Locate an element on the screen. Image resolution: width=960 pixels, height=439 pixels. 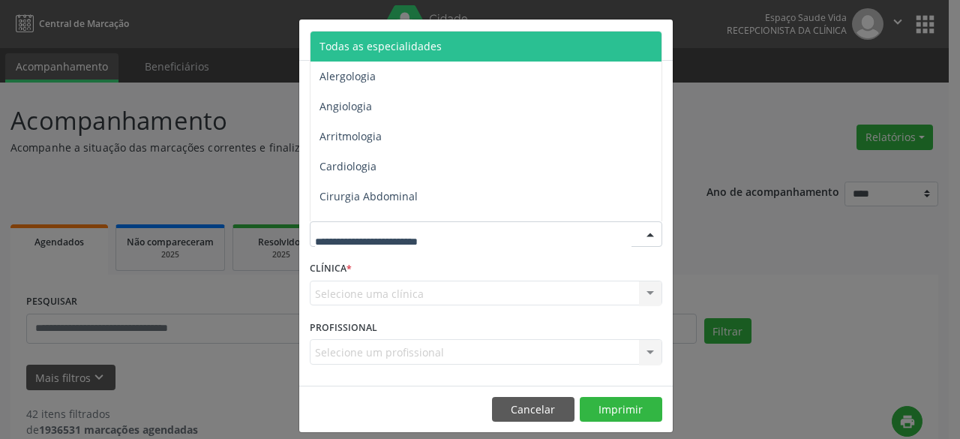
span: Cirurgia Abdominal is located at coordinates (368, 196).